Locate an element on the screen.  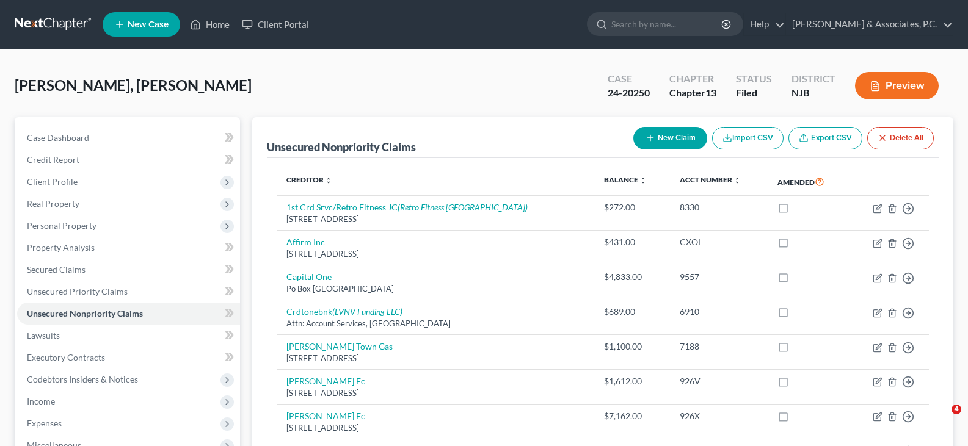
div: 8330 is located at coordinates (719, 208).